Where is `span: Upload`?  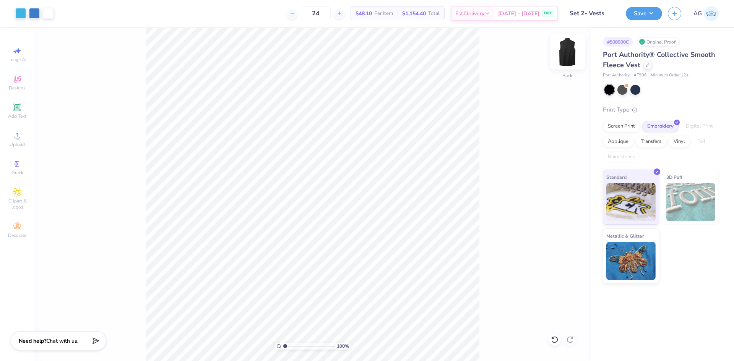
span: Upload is located at coordinates (17, 145).